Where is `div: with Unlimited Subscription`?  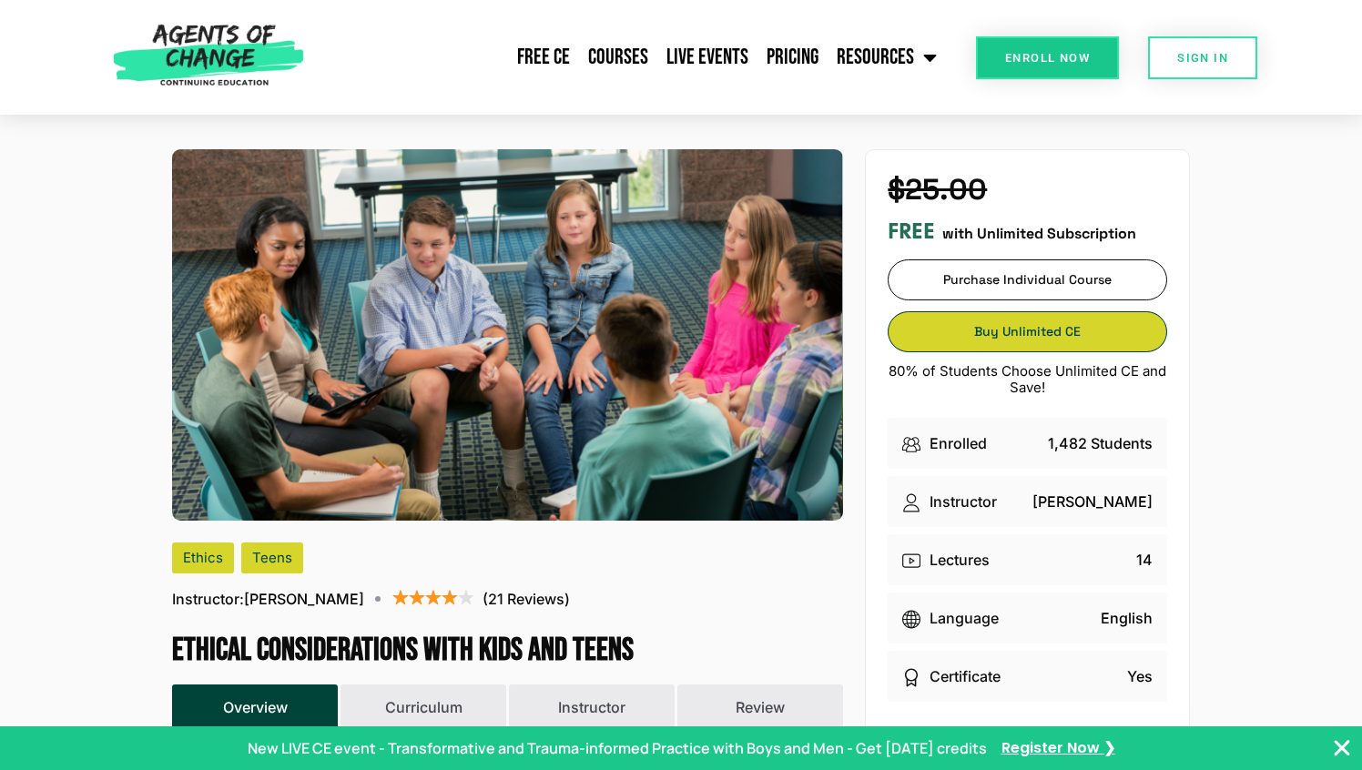
div: with Unlimited Subscription is located at coordinates (1027, 231).